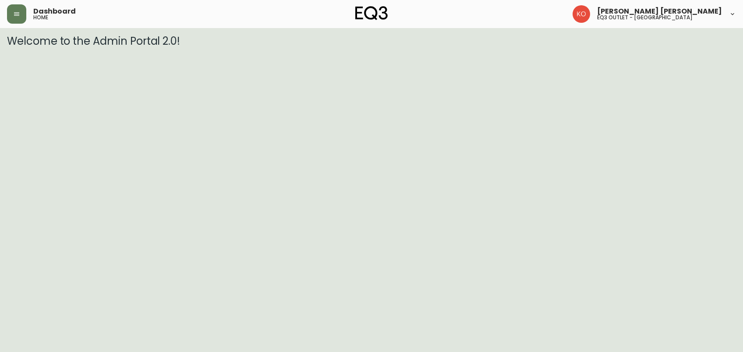 The image size is (743, 352). I want to click on img: logo, so click(372, 13).